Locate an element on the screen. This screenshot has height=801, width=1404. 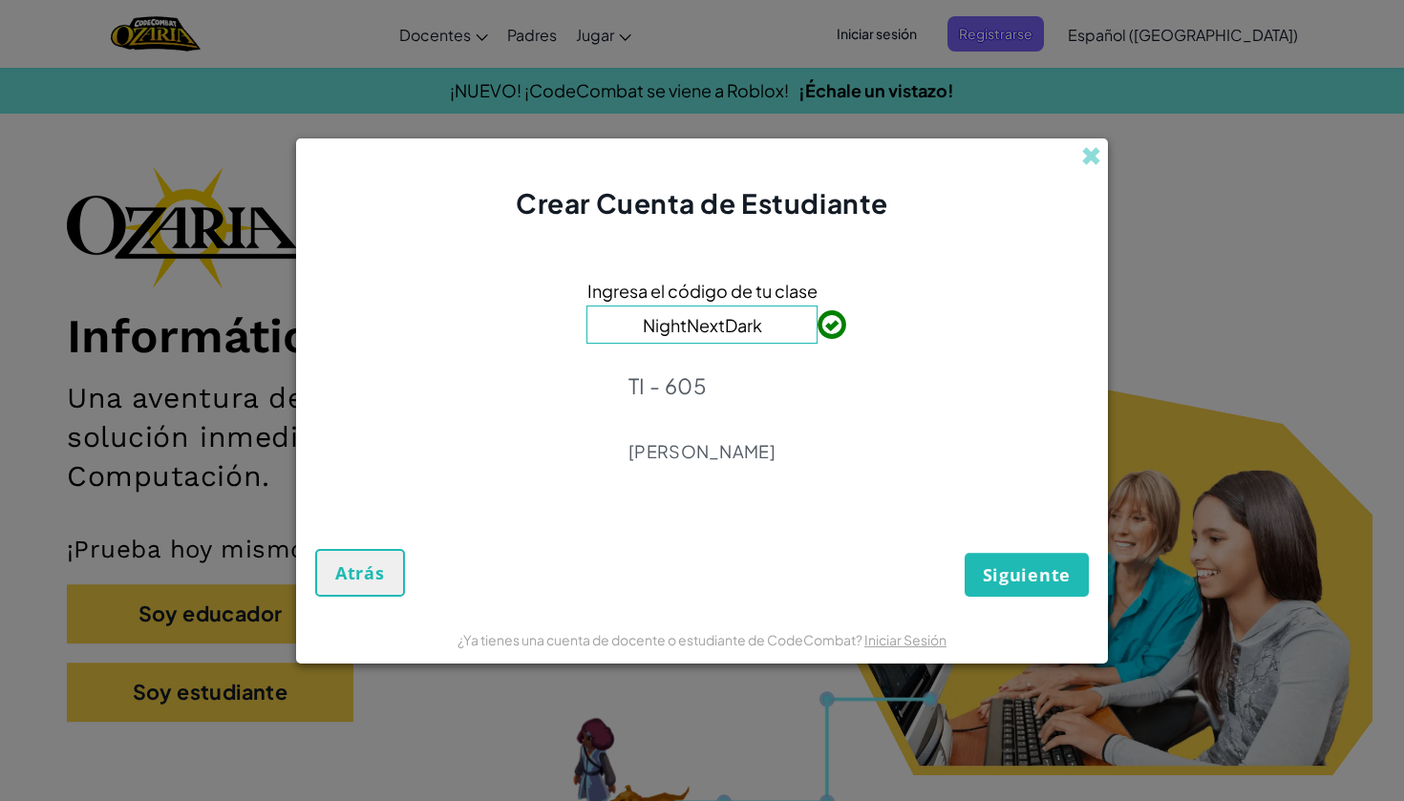
button: Atrás is located at coordinates (360, 573).